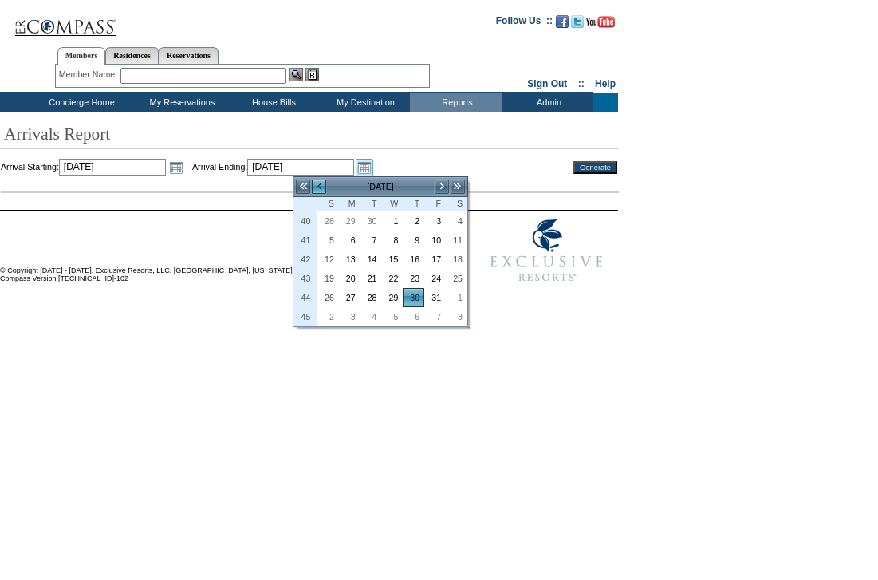 Image resolution: width=878 pixels, height=580 pixels. What do you see at coordinates (524, 23) in the screenshot?
I see `td: Follow Us ::` at bounding box center [524, 23].